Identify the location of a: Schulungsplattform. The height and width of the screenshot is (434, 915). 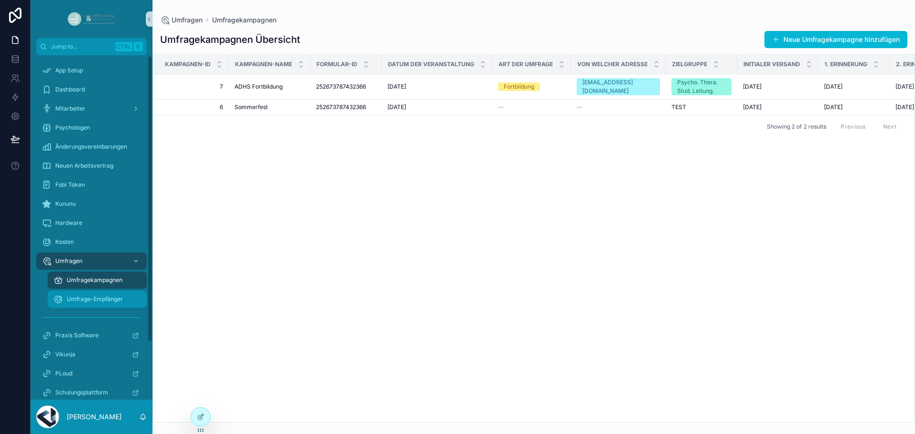
(92, 393).